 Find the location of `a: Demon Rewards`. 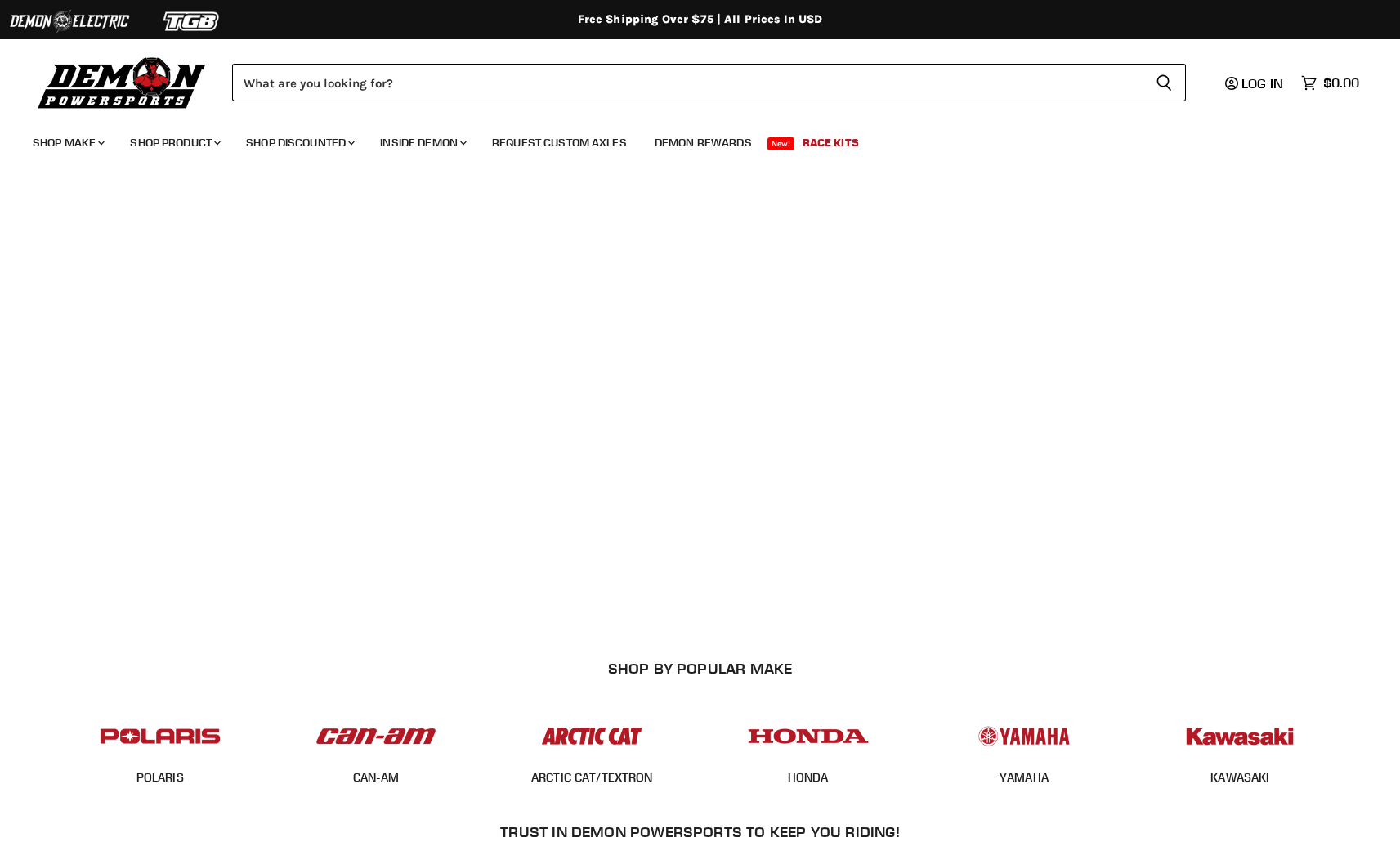

a: Demon Rewards is located at coordinates (703, 142).